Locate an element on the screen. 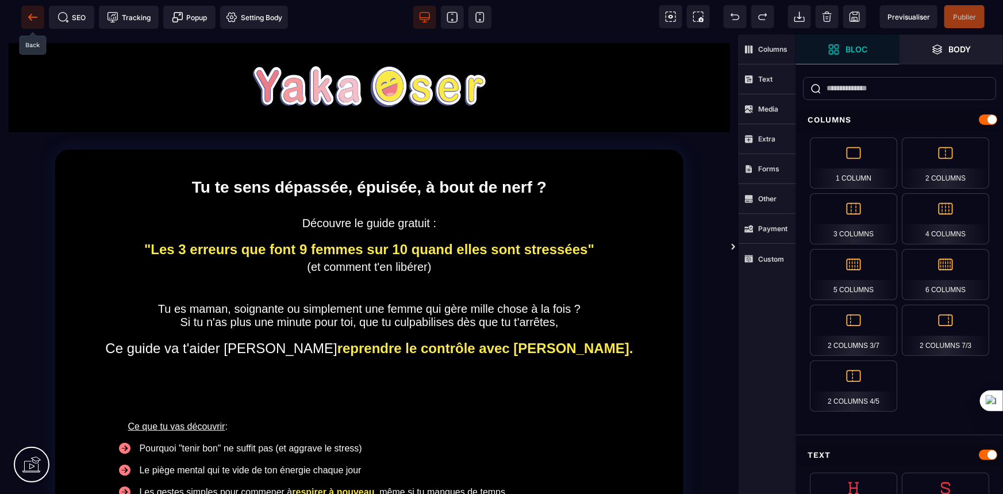  strong: Columns is located at coordinates (772, 49).